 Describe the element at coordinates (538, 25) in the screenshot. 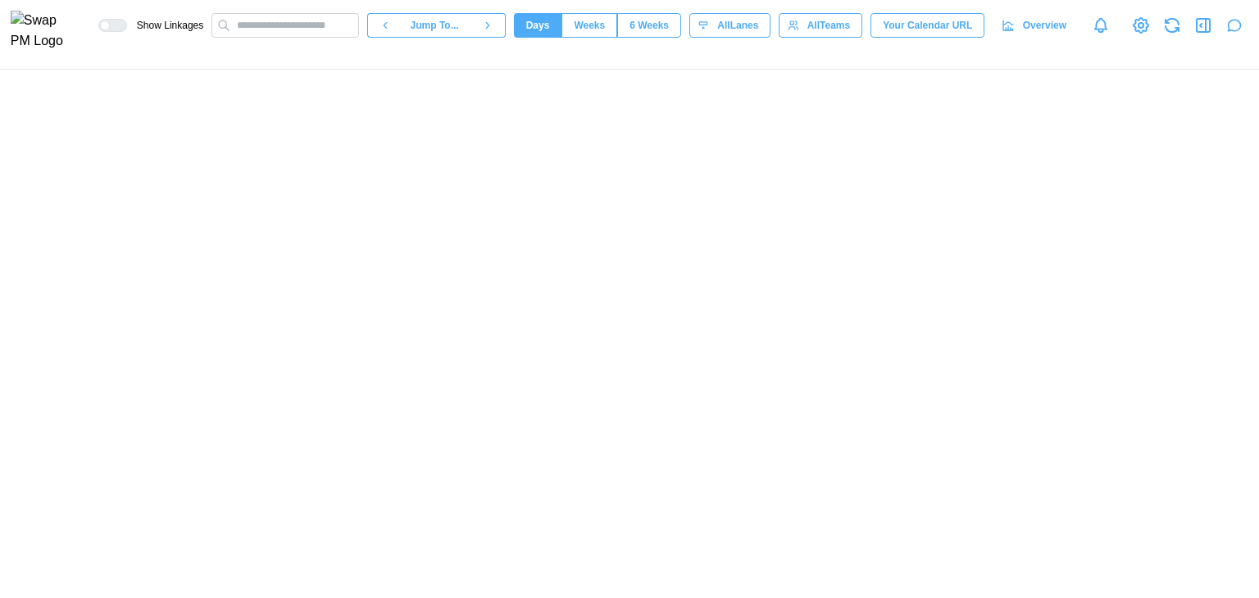

I see `span: Days` at that location.